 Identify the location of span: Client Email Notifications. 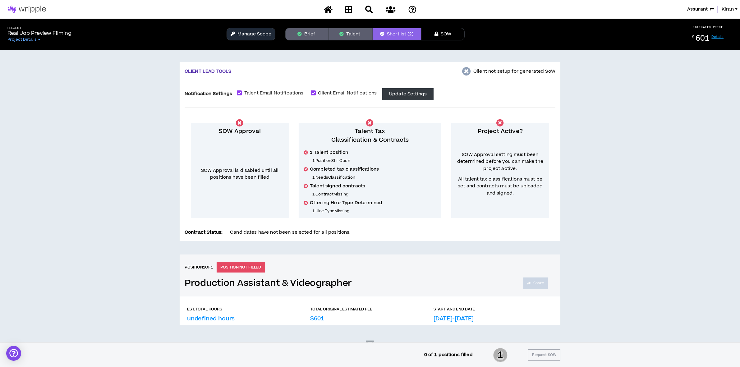
(347, 93).